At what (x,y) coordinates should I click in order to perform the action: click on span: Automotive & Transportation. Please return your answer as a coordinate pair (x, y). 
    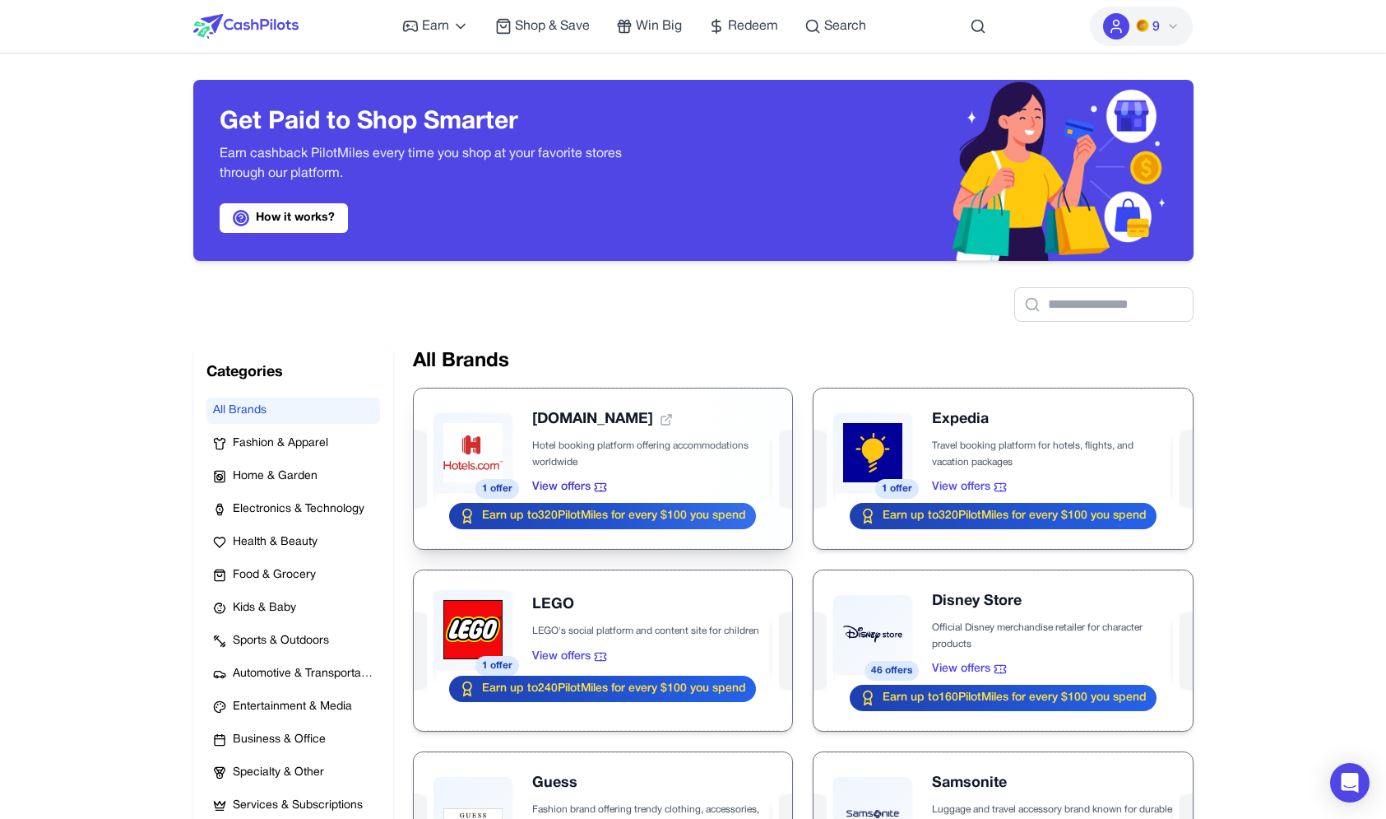
    Looking at the image, I should click on (303, 674).